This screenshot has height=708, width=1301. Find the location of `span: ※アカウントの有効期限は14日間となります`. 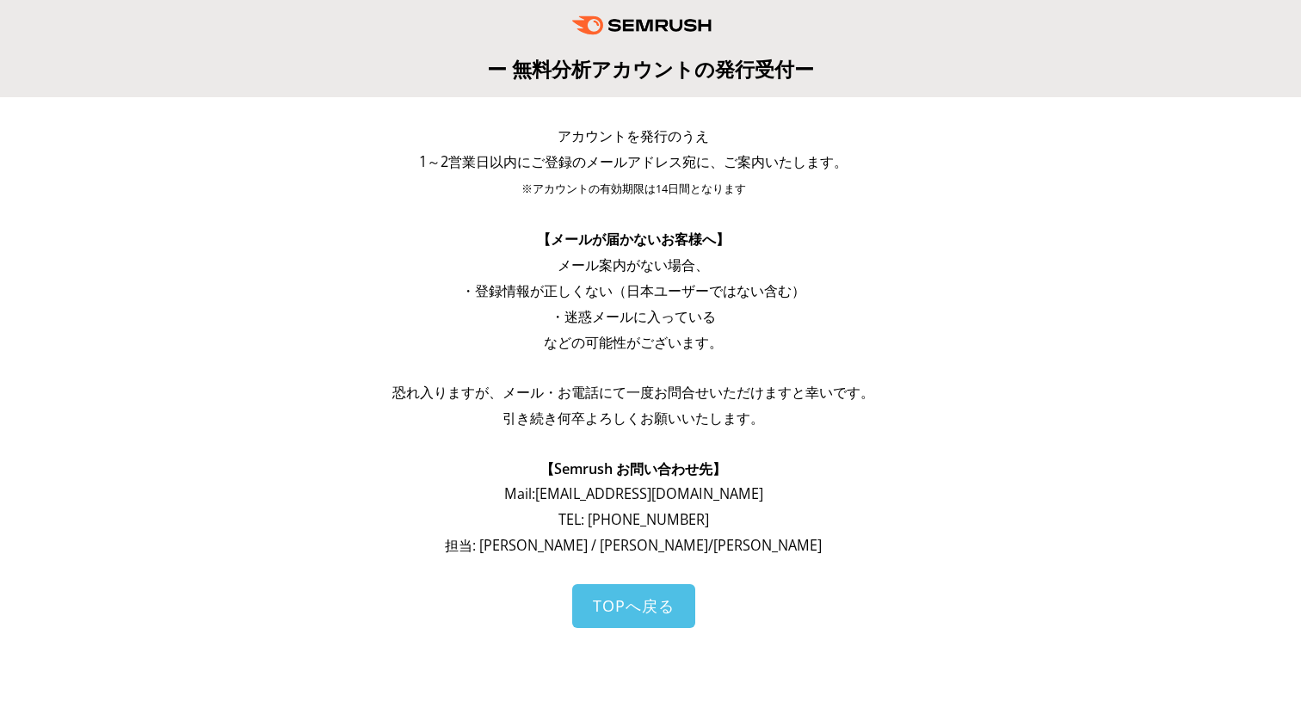

span: ※アカウントの有効期限は14日間となります is located at coordinates (633, 188).